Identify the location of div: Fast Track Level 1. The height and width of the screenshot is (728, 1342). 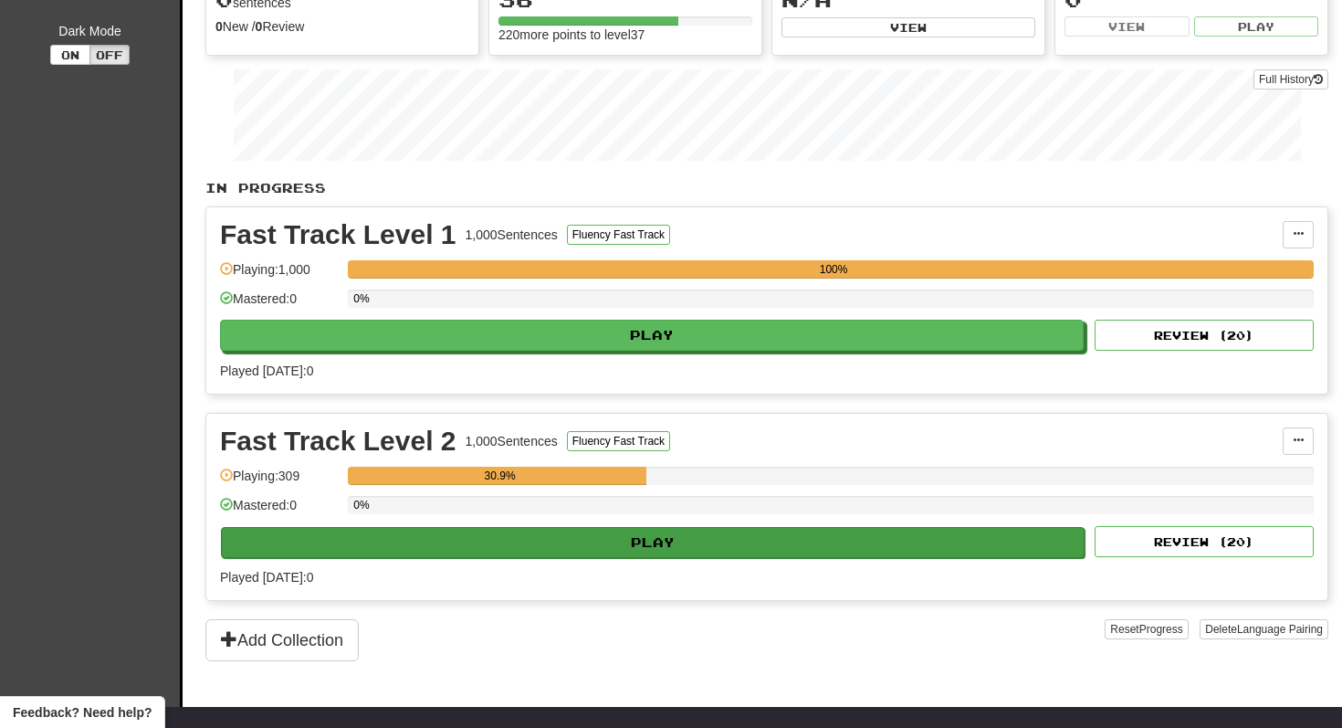
(338, 235).